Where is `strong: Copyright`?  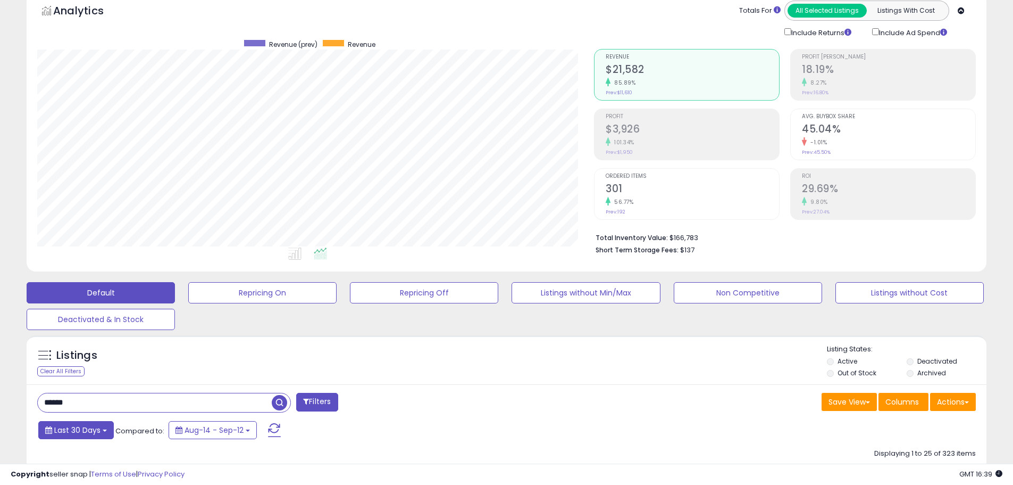
strong: Copyright is located at coordinates (30, 473).